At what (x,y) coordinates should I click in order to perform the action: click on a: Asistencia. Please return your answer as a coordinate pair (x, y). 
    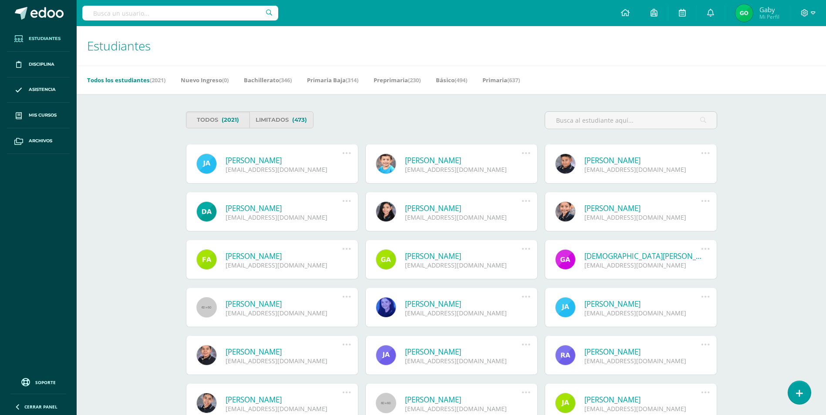
    Looking at the image, I should click on (38, 90).